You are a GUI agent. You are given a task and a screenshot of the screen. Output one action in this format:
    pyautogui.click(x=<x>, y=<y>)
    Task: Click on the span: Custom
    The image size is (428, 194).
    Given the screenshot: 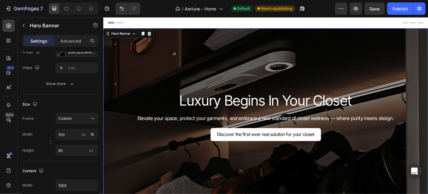 What is the action you would take?
    pyautogui.click(x=65, y=118)
    